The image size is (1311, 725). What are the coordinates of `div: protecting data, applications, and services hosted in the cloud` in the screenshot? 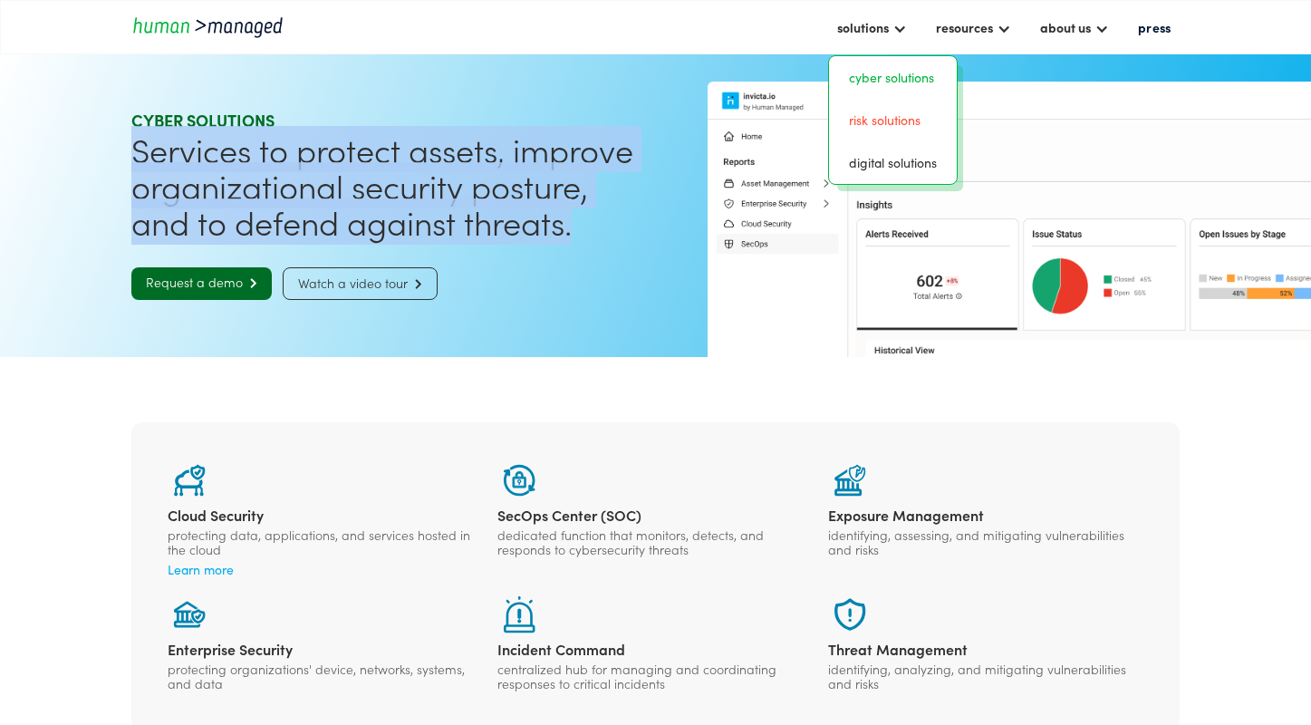 It's located at (325, 542).